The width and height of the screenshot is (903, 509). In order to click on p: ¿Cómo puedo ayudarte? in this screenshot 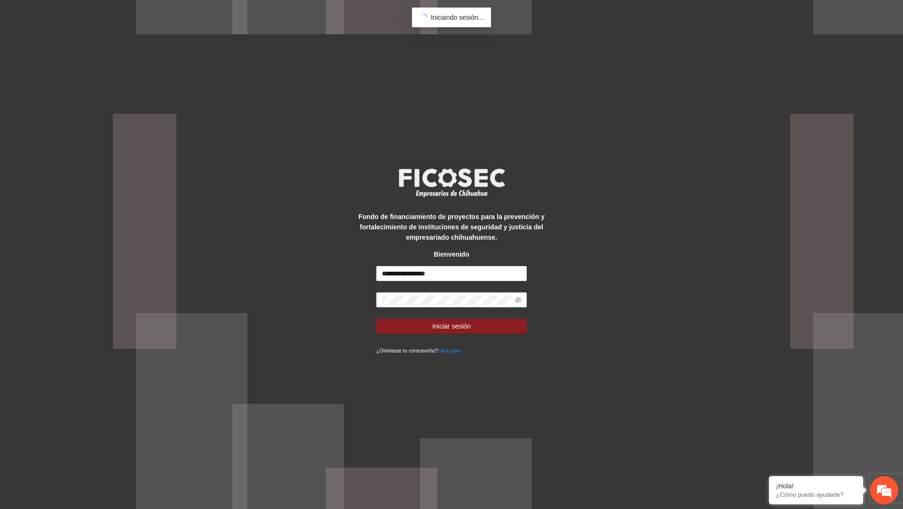, I will do `click(816, 495)`.